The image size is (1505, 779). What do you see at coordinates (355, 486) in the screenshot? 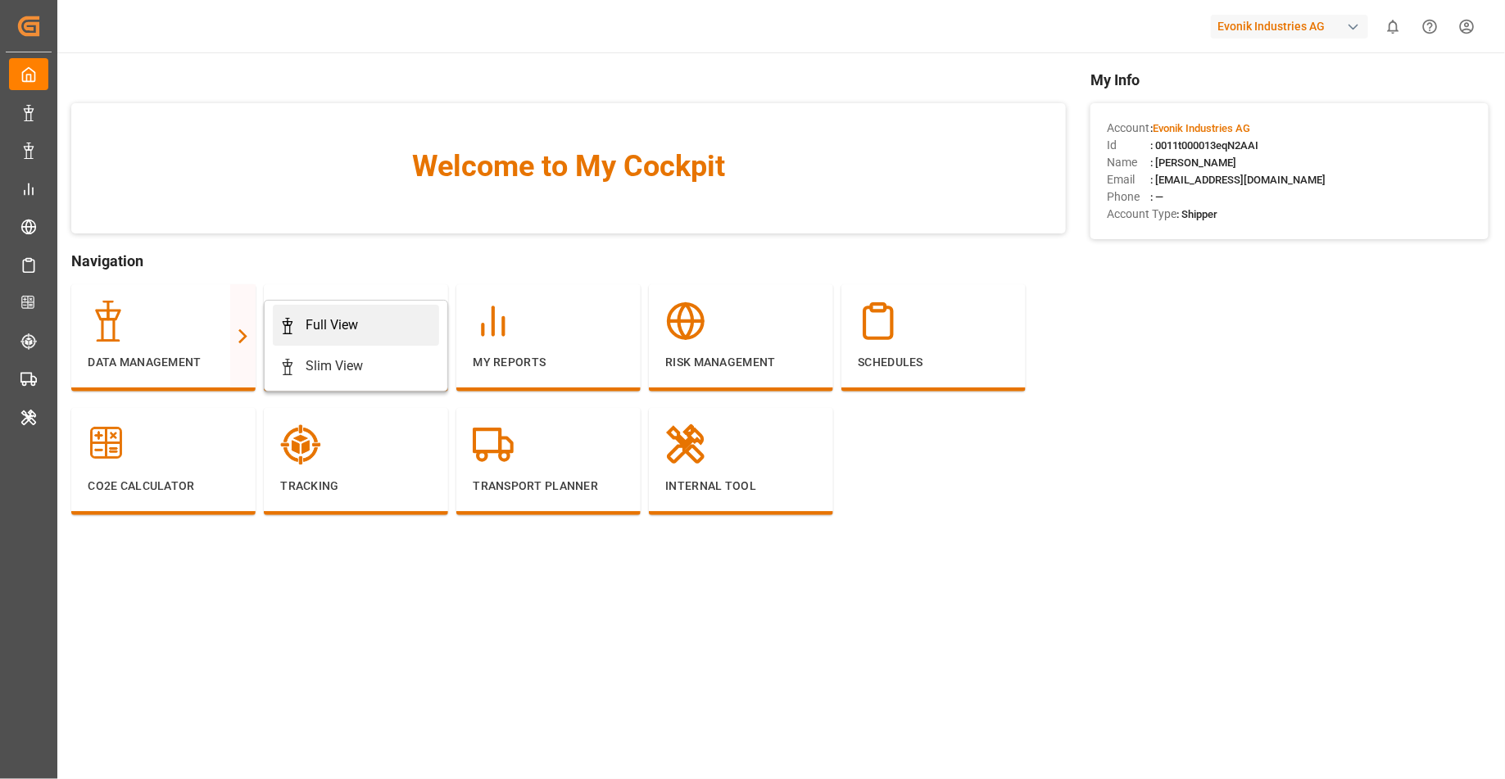
I see `p: Tracking` at bounding box center [355, 486].